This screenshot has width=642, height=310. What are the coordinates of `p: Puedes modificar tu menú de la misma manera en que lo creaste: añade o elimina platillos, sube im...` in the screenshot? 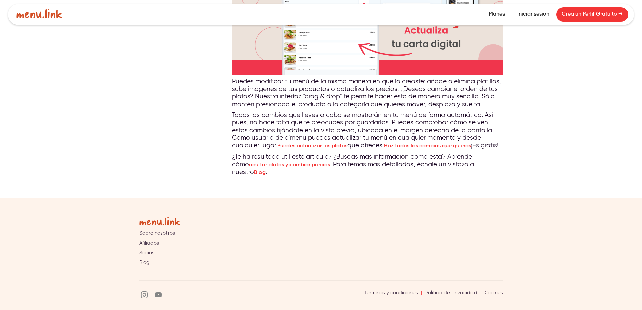 It's located at (367, 93).